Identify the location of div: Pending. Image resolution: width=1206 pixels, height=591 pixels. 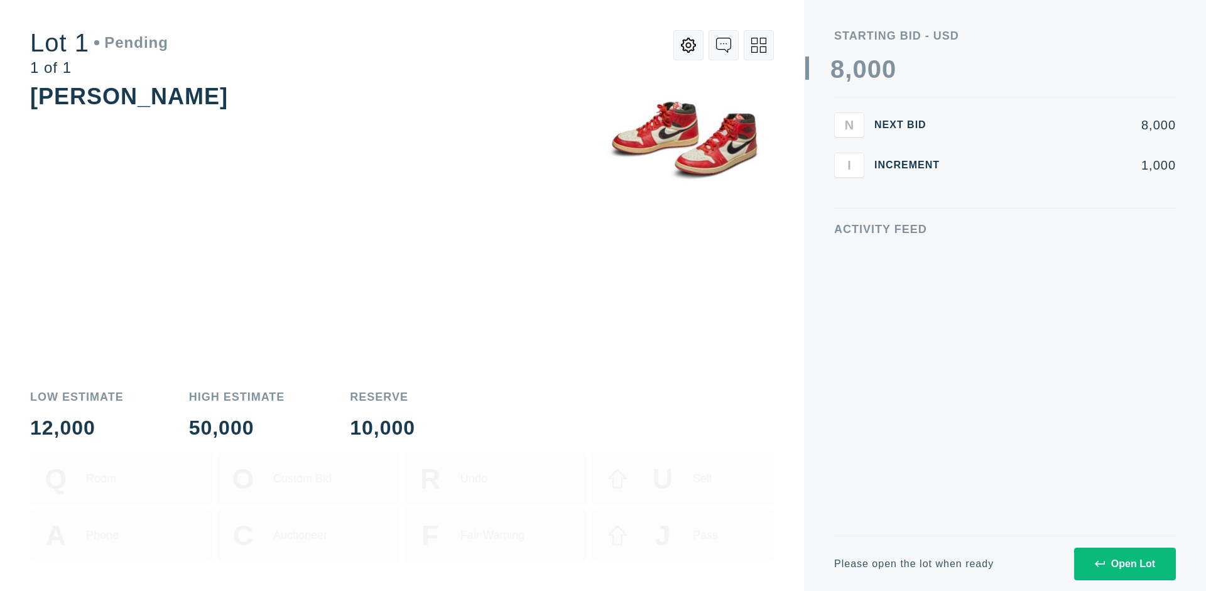
(131, 43).